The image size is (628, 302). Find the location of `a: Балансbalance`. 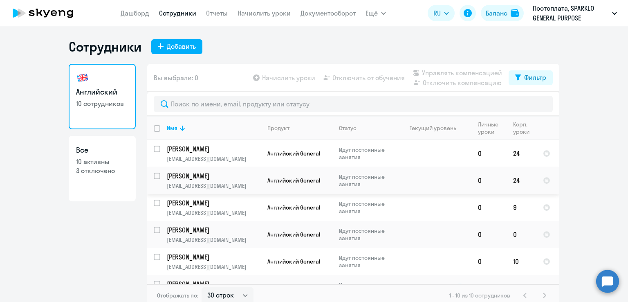

a: Балансbalance is located at coordinates (502, 13).